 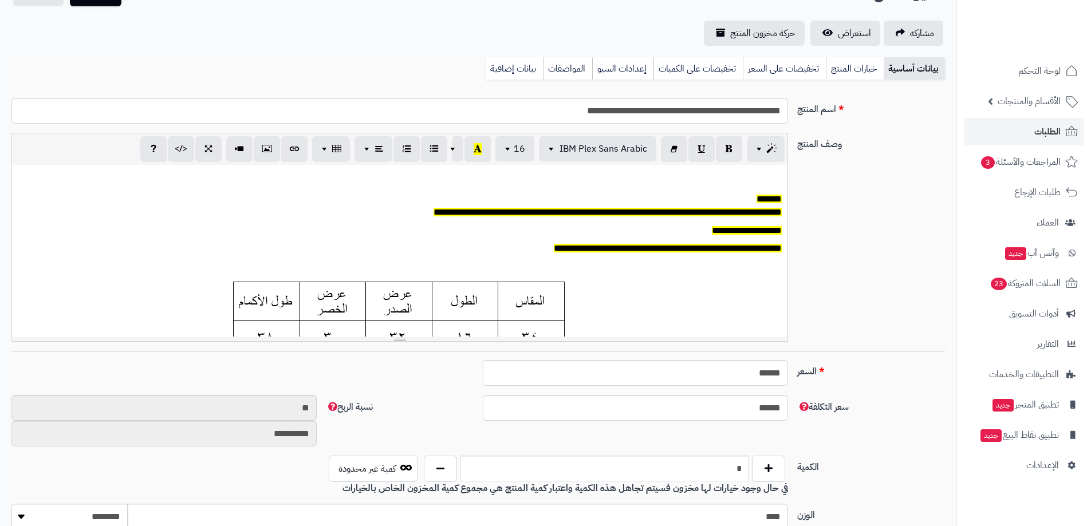 What do you see at coordinates (1024, 375) in the screenshot?
I see `a: التطبيقات والخدمات` at bounding box center [1024, 375].